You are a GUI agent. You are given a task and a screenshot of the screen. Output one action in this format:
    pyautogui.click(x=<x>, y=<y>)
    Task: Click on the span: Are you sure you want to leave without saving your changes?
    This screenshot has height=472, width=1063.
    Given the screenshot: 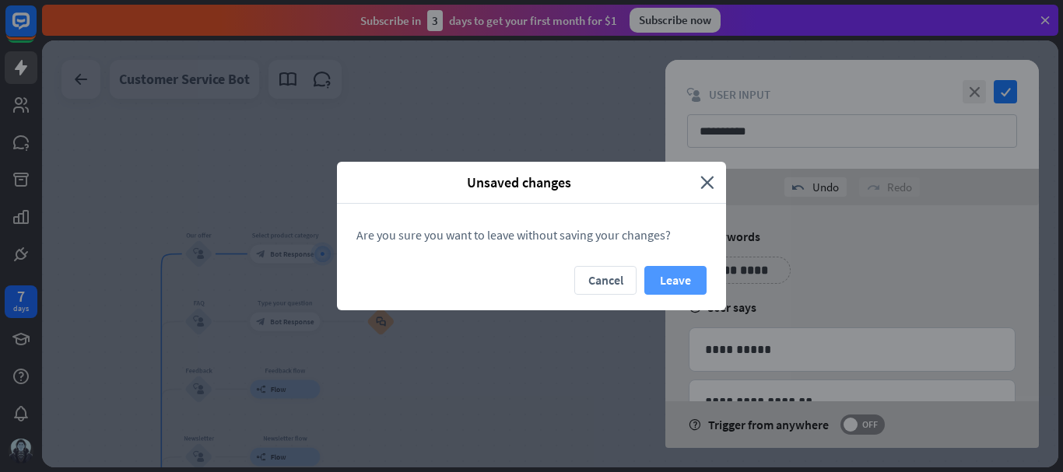 What is the action you would take?
    pyautogui.click(x=513, y=235)
    